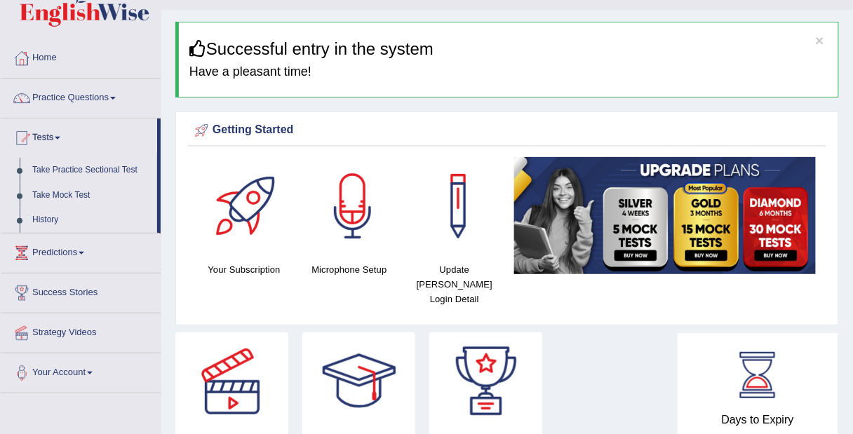 This screenshot has width=853, height=434. What do you see at coordinates (349, 269) in the screenshot?
I see `h4: Microphone Setup` at bounding box center [349, 269].